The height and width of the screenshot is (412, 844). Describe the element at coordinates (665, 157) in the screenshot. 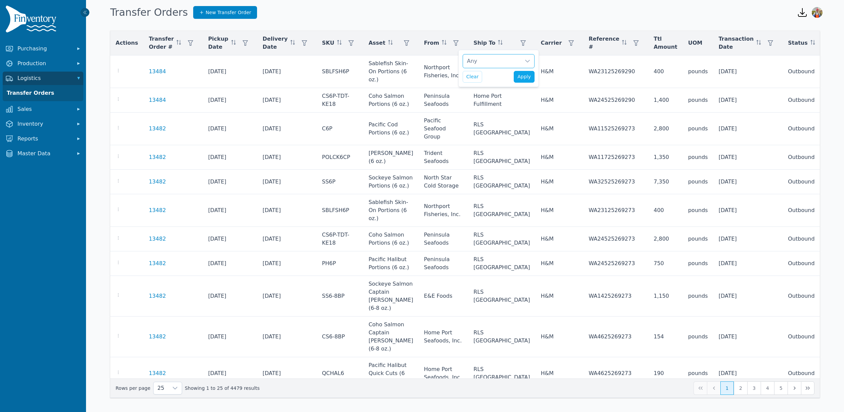

I see `td: 1,350` at that location.